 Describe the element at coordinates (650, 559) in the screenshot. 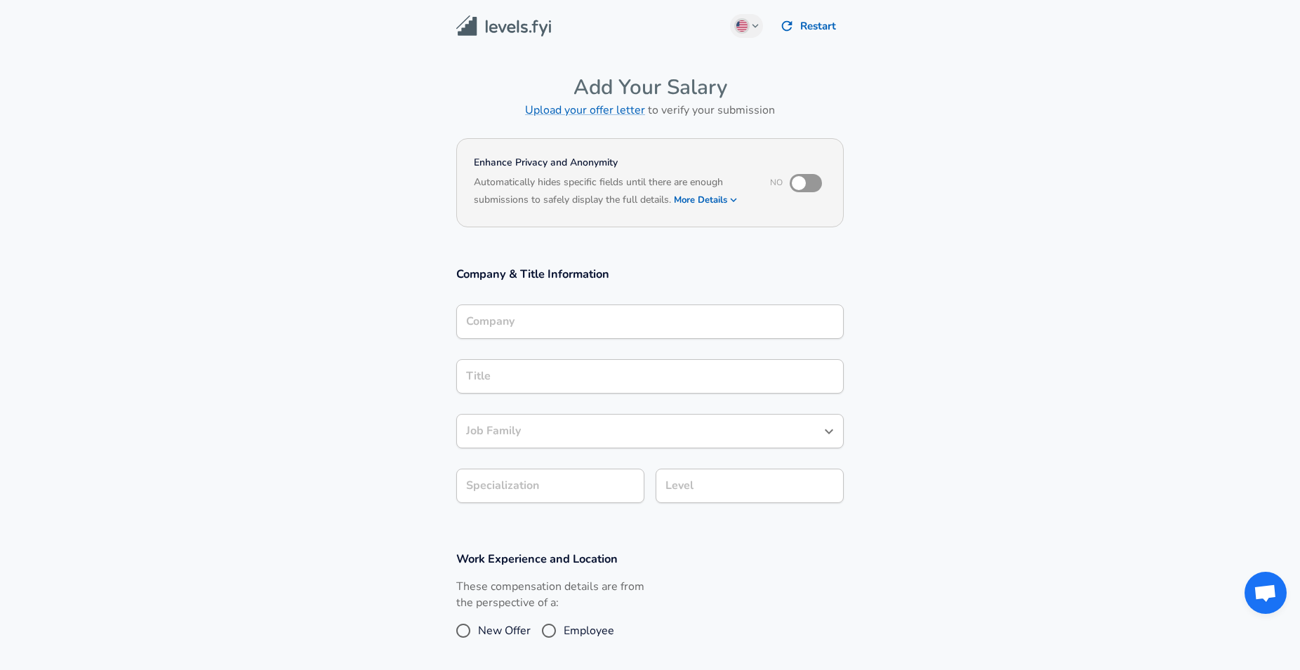

I see `h3: Work Experience and Location` at that location.